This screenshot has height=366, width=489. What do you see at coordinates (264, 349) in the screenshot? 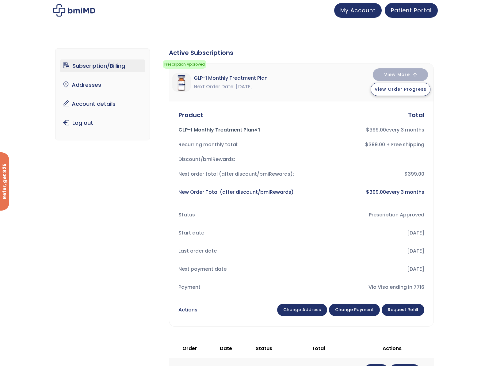
I see `span: Status` at bounding box center [264, 349].